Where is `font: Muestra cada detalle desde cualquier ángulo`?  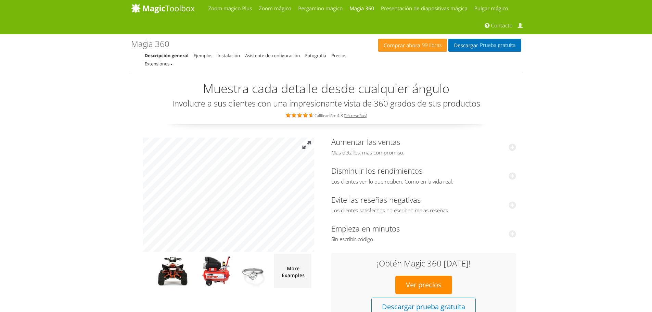
font: Muestra cada detalle desde cualquier ángulo is located at coordinates (326, 88).